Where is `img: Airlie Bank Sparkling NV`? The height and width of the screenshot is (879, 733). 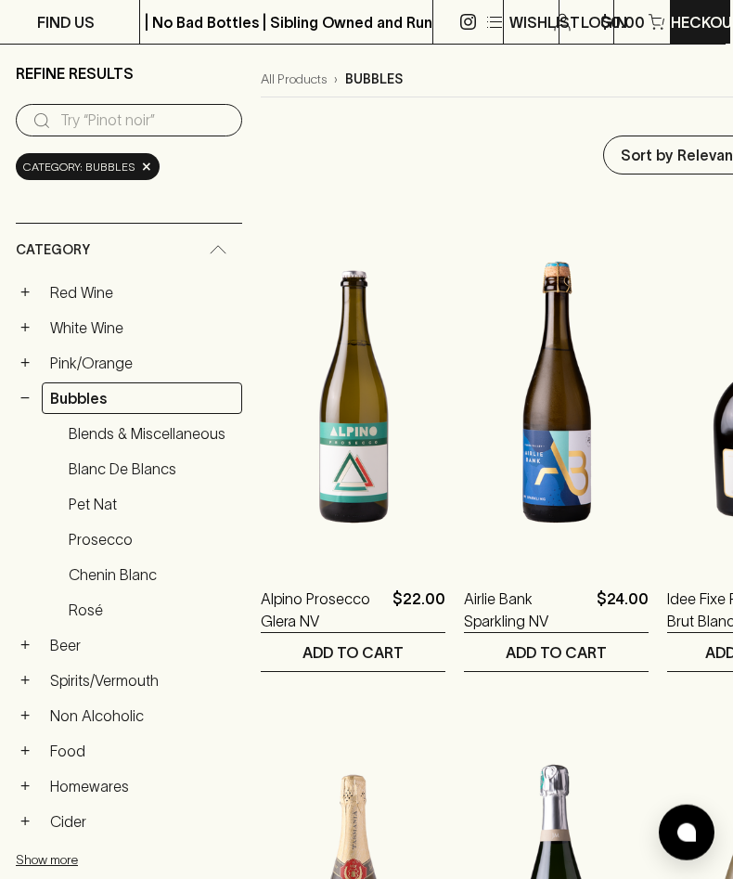
img: Airlie Bank Sparkling NV is located at coordinates (556, 397).